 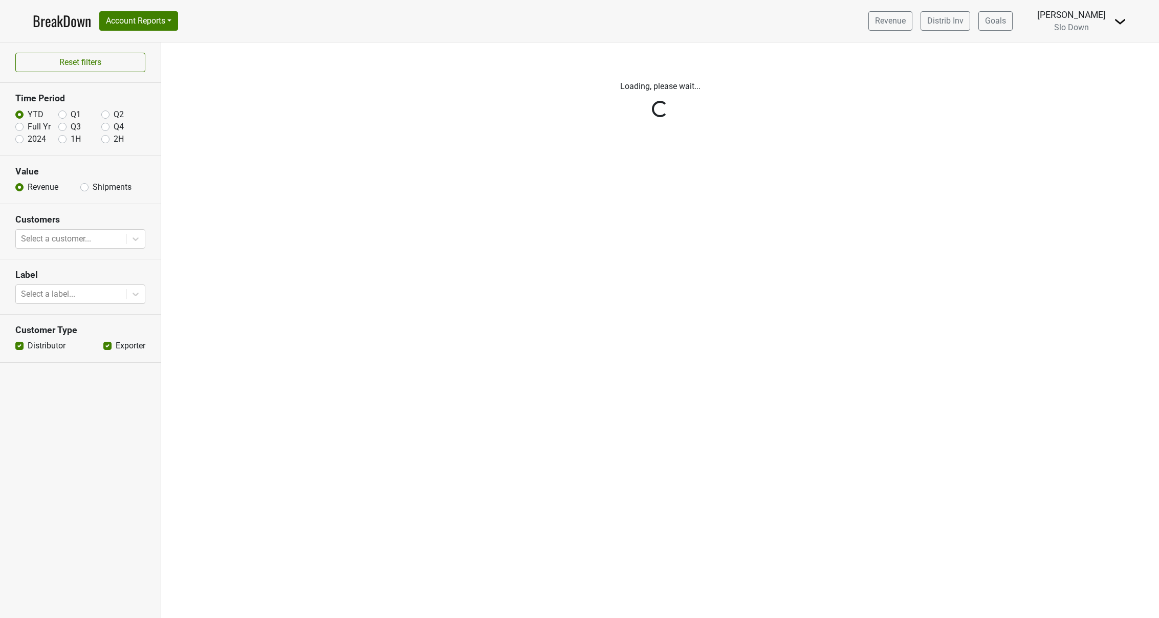 I want to click on a: Revenue, so click(x=890, y=21).